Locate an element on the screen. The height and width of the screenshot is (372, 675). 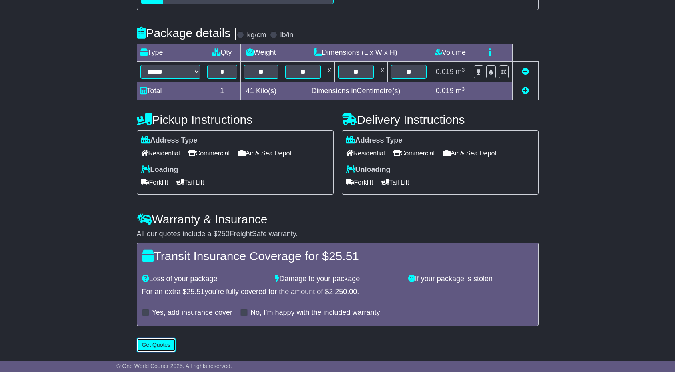
td: Dimensions (L x W x H) is located at coordinates (356, 53).